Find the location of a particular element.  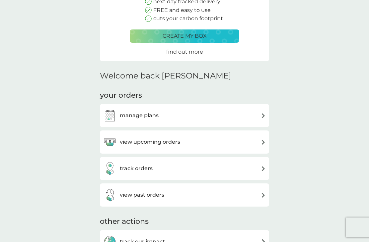

p: FREE and easy to use is located at coordinates (182, 10).